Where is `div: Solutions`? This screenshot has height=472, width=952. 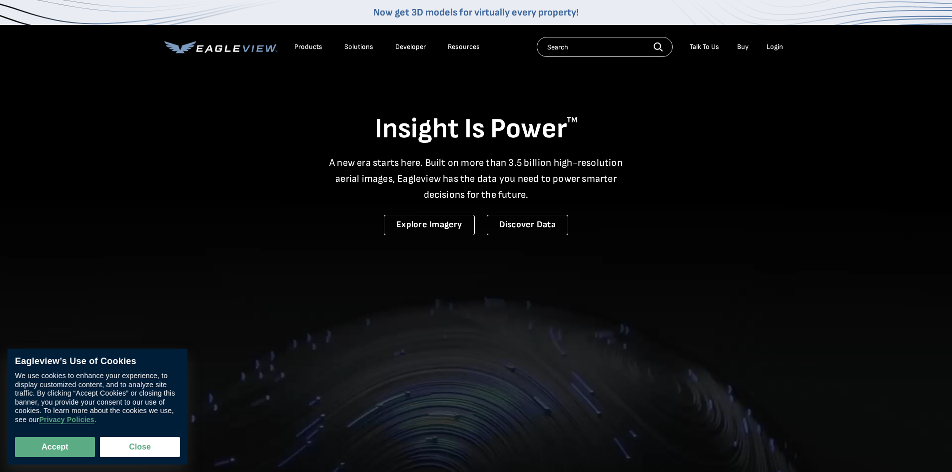 div: Solutions is located at coordinates (359, 47).